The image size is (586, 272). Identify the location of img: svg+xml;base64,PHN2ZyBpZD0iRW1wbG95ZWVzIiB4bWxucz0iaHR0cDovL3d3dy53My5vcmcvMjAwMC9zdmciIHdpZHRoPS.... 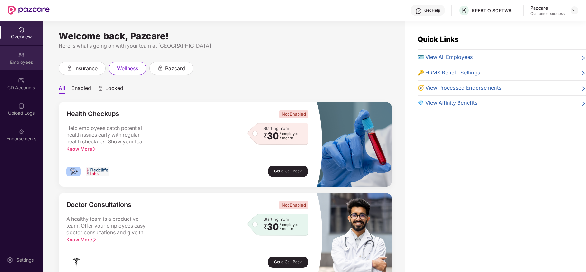
(21, 55).